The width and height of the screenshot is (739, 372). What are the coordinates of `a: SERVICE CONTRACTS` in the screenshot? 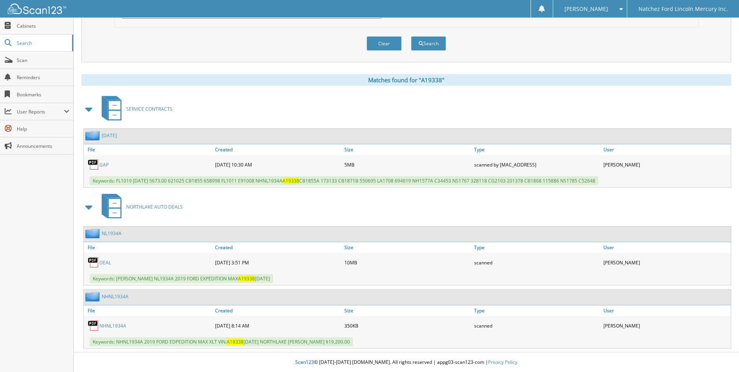 It's located at (135, 109).